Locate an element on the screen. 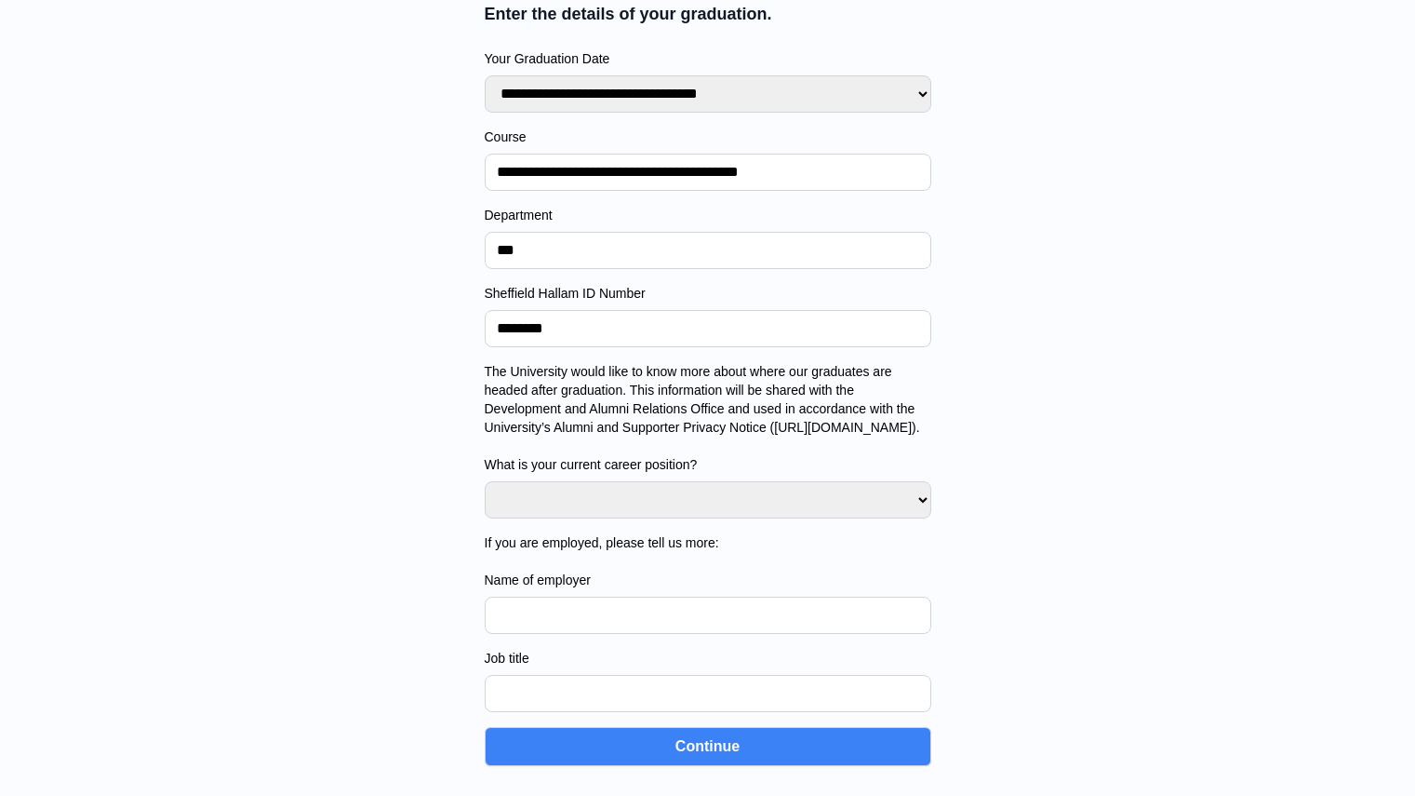  label: Department is located at coordinates (708, 215).